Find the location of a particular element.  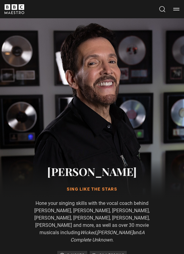

button: Toggle navigation is located at coordinates (176, 9).